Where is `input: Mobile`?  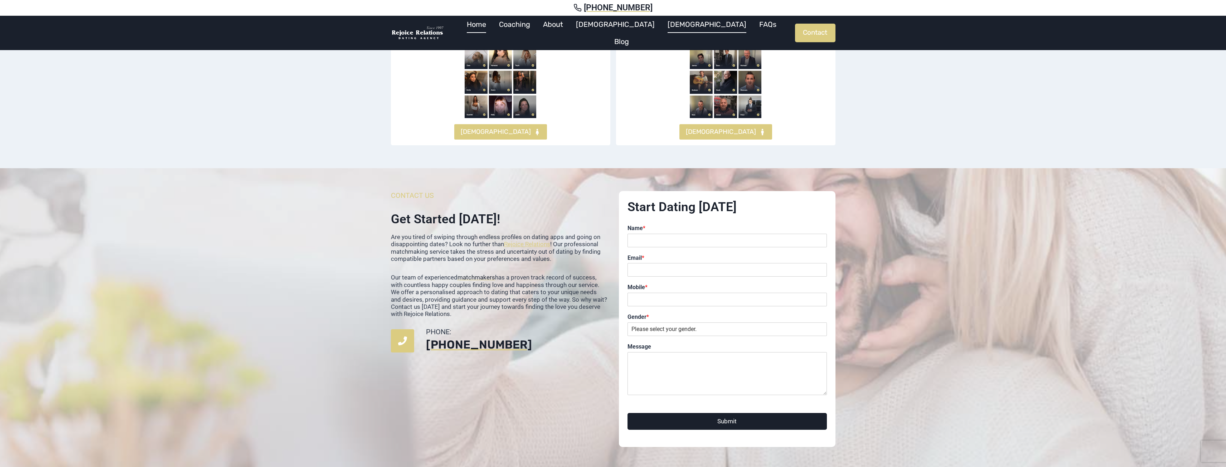
input: Mobile is located at coordinates (727, 299).